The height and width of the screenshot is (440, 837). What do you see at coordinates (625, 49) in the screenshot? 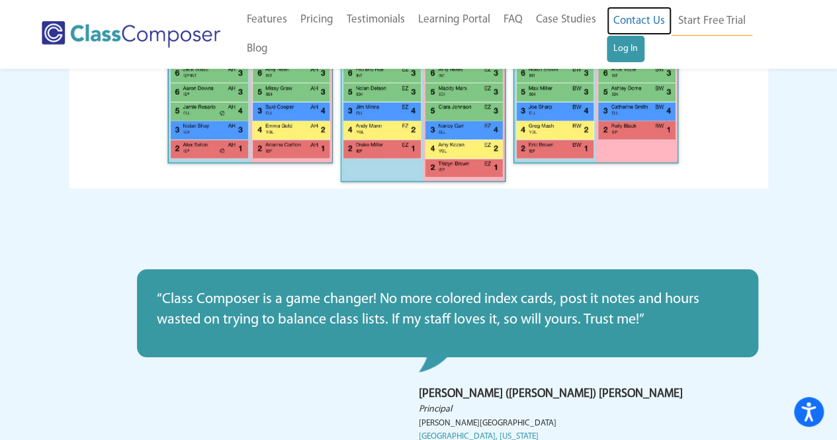
I see `a: Log In` at bounding box center [625, 49].